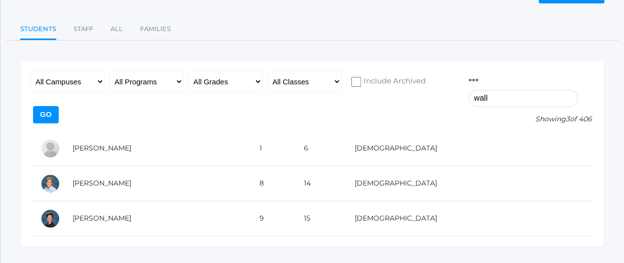 This screenshot has height=263, width=624. I want to click on input: Include Archived, so click(356, 82).